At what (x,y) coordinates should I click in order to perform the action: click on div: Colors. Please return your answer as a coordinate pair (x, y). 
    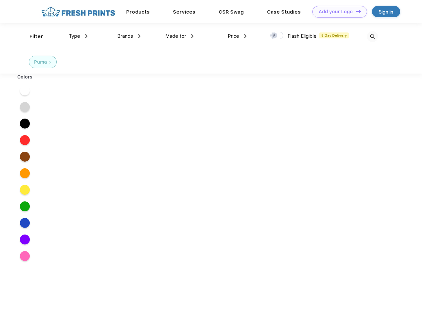
    Looking at the image, I should click on (25, 77).